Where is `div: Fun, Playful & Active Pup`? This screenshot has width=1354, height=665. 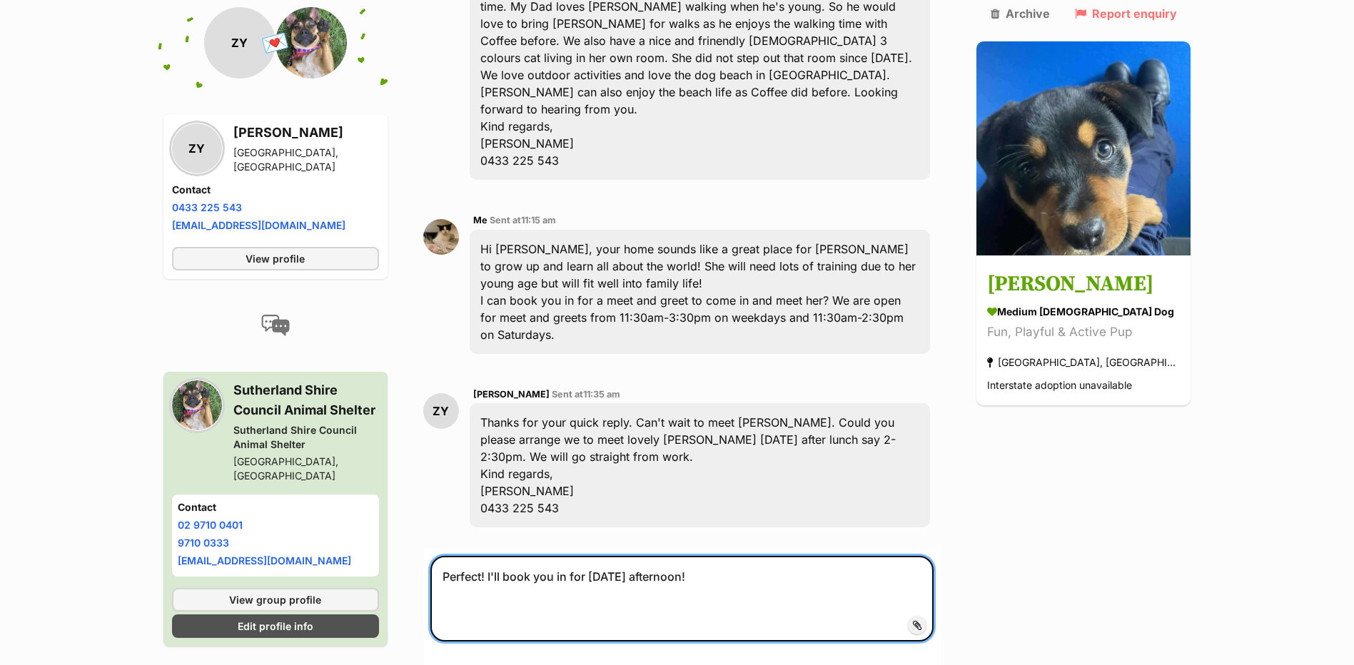
div: Fun, Playful & Active Pup is located at coordinates (1084, 333).